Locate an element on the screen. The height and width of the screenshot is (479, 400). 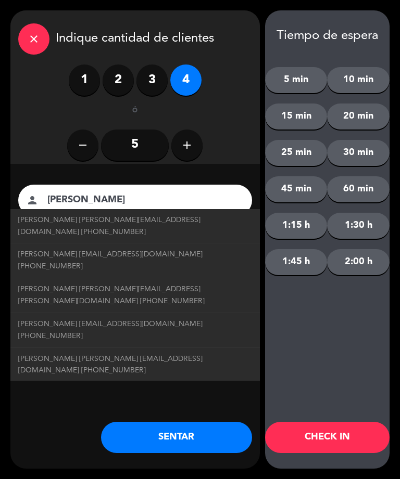
div: ó is located at coordinates (135, 111).